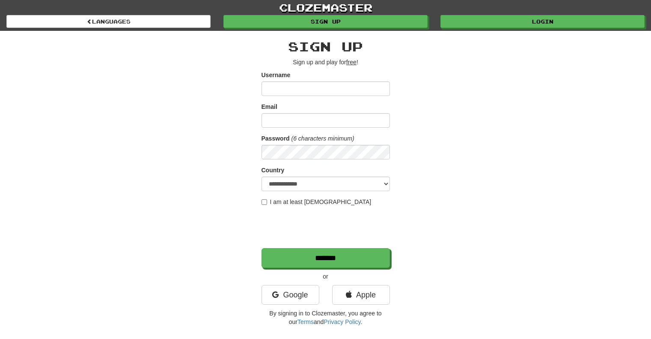 Image resolution: width=651 pixels, height=339 pixels. Describe the element at coordinates (276, 75) in the screenshot. I see `label: Username` at that location.